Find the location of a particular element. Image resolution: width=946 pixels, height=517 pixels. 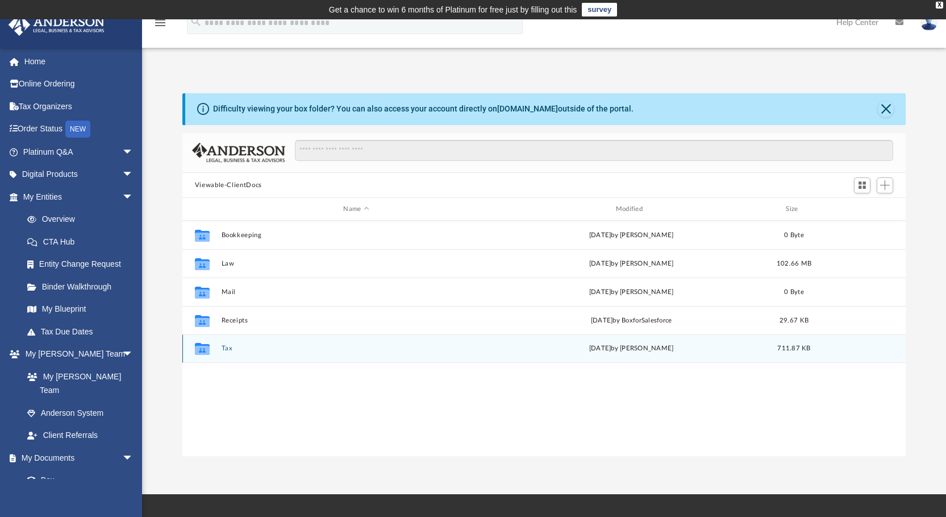

div: NEW is located at coordinates (78, 129).